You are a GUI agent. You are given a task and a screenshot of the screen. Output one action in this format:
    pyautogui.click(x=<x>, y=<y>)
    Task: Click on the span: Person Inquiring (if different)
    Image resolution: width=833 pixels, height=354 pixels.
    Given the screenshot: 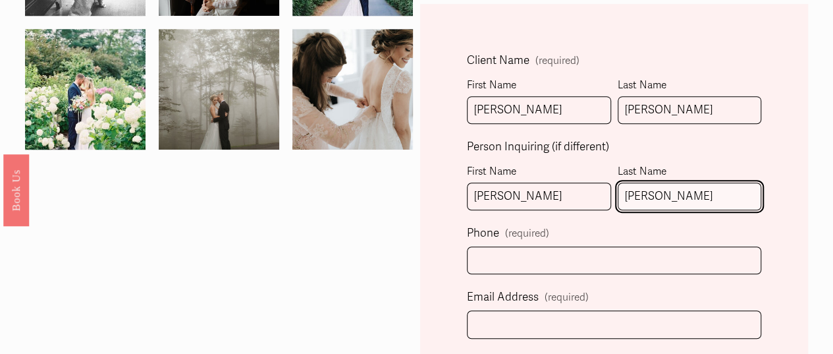 What is the action you would take?
    pyautogui.click(x=538, y=147)
    